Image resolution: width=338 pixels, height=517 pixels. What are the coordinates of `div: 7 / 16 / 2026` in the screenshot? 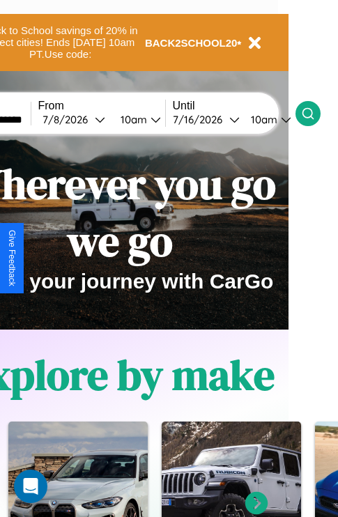 It's located at (201, 119).